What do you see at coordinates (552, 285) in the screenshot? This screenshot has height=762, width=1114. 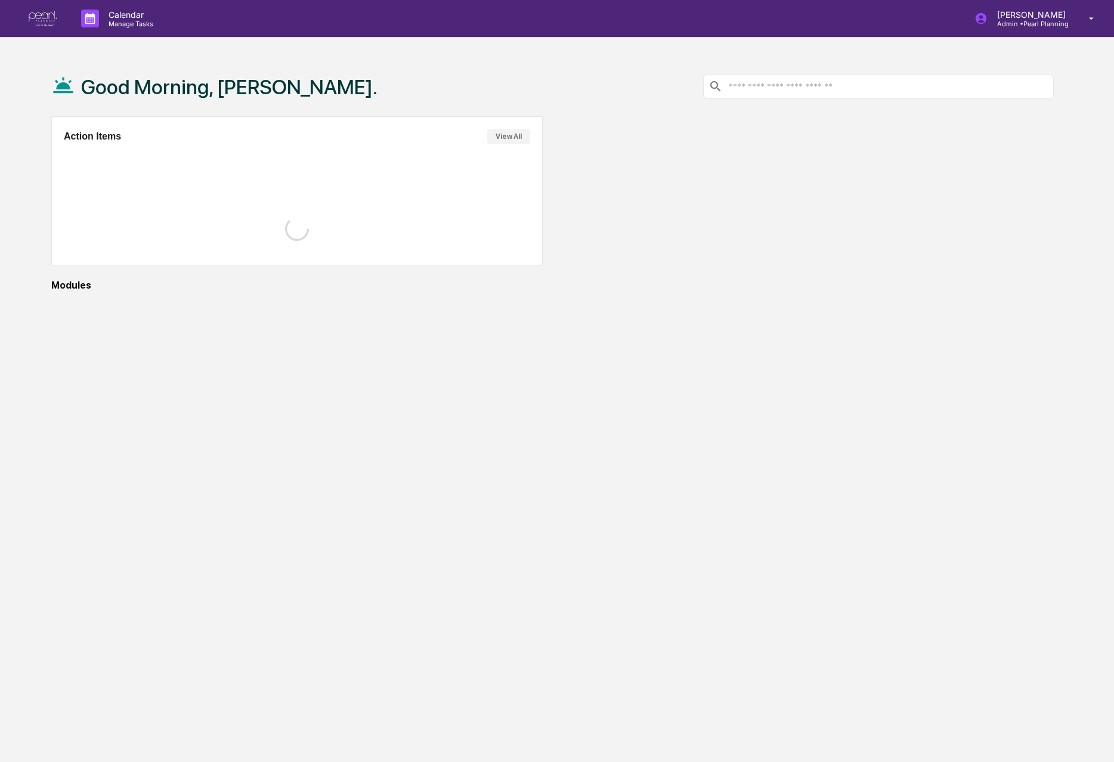 I see `div: Modules` at bounding box center [552, 285].